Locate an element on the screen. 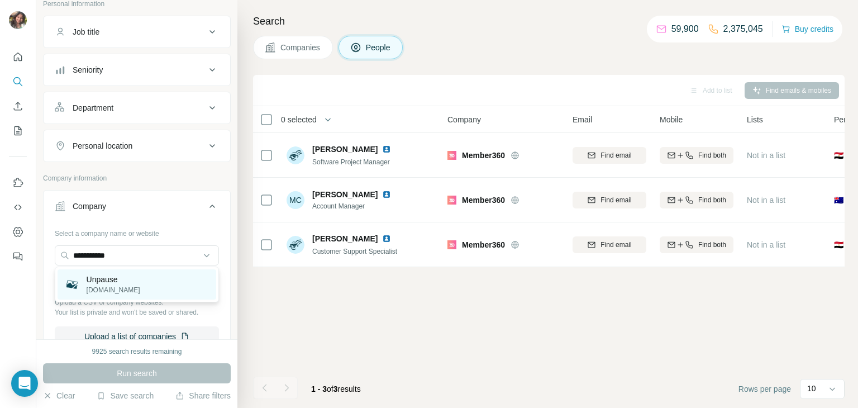 The image size is (858, 408). button: Upload a list of companies is located at coordinates (137, 336).